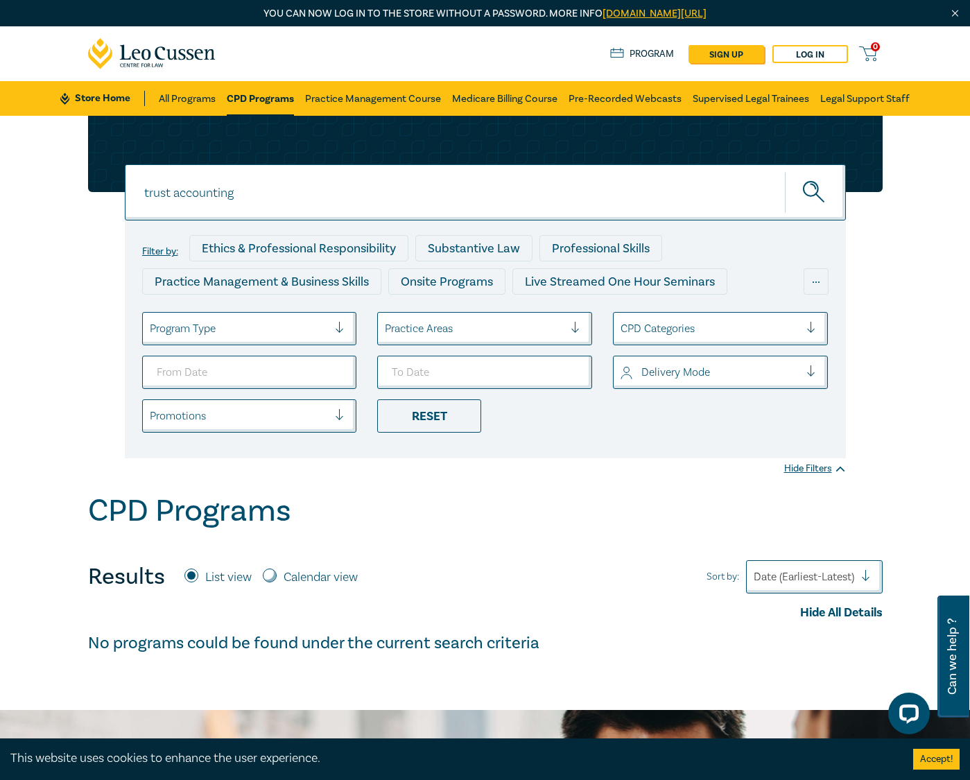 The width and height of the screenshot is (970, 780). What do you see at coordinates (936, 759) in the screenshot?
I see `button: Accept cookies` at bounding box center [936, 759].